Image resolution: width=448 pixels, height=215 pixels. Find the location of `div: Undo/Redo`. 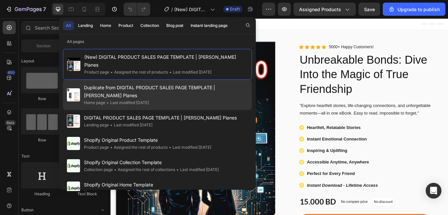

div: Undo/Redo is located at coordinates (137, 9).